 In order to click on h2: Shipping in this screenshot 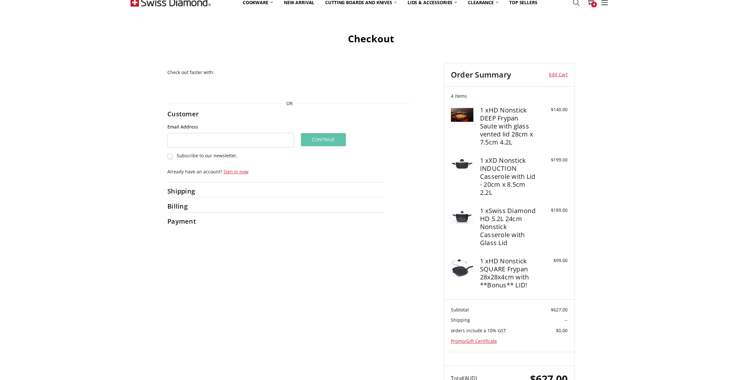, I will do `click(188, 191)`.